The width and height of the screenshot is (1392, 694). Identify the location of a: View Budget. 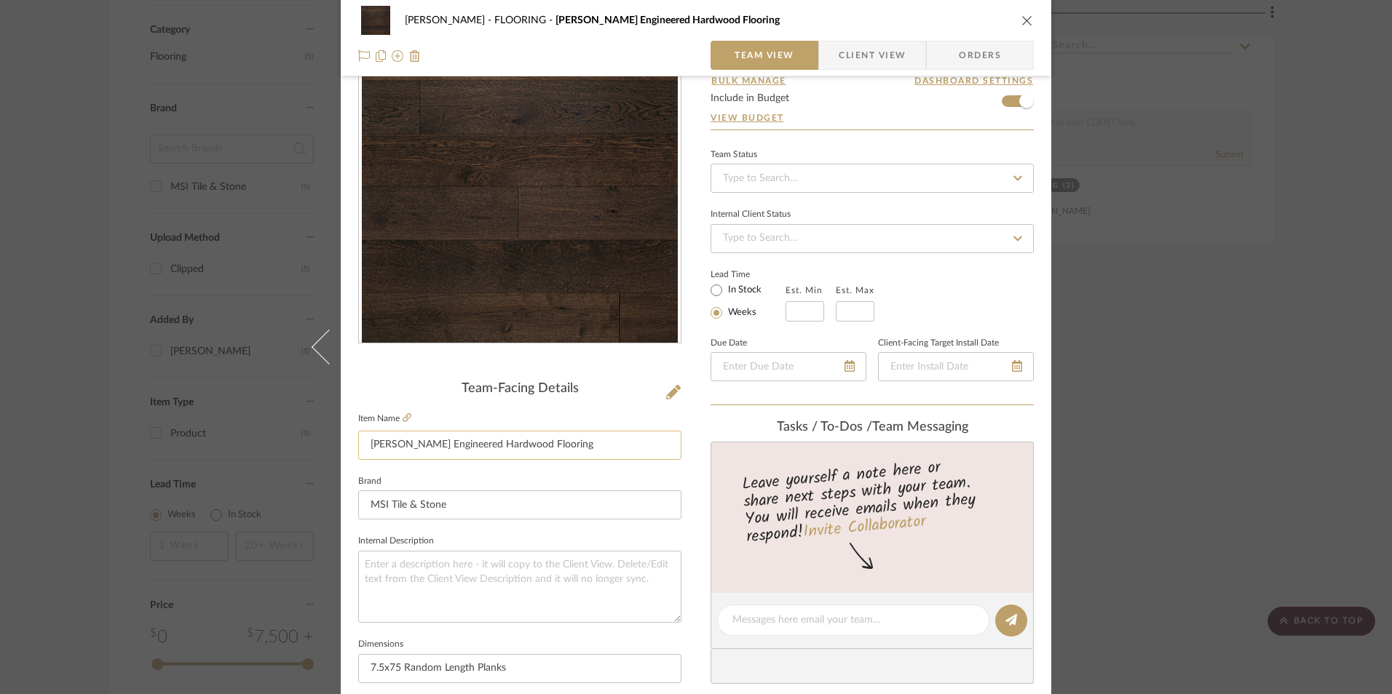
(872, 118).